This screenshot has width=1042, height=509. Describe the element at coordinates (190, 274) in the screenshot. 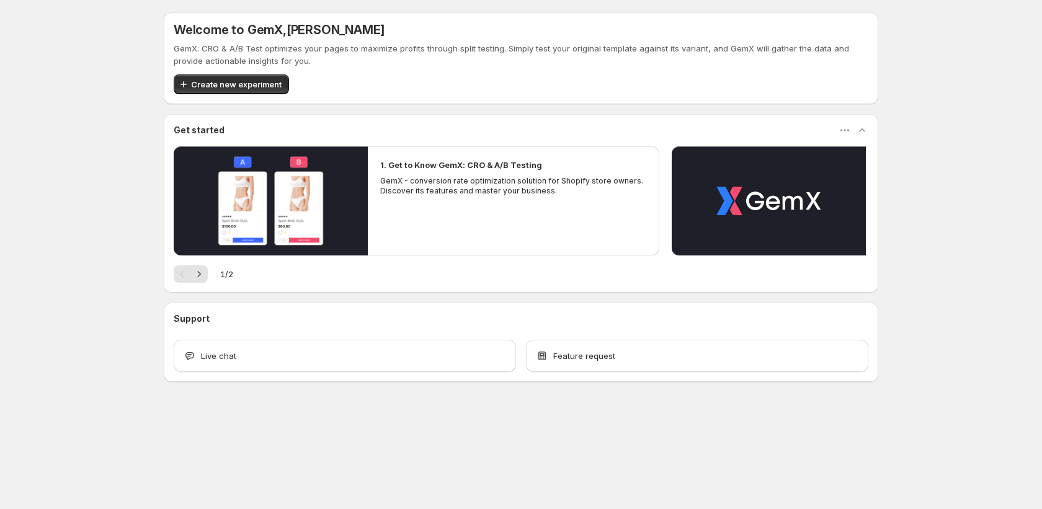

I see `nav: Pagination` at that location.